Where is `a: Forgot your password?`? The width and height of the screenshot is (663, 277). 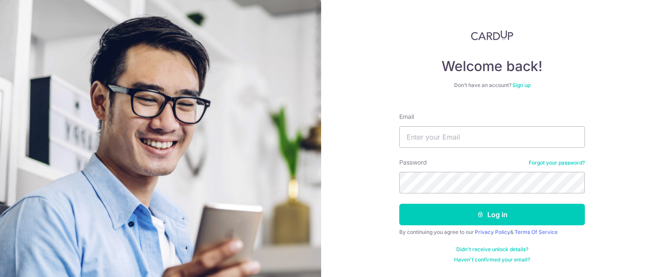 a: Forgot your password? is located at coordinates (557, 163).